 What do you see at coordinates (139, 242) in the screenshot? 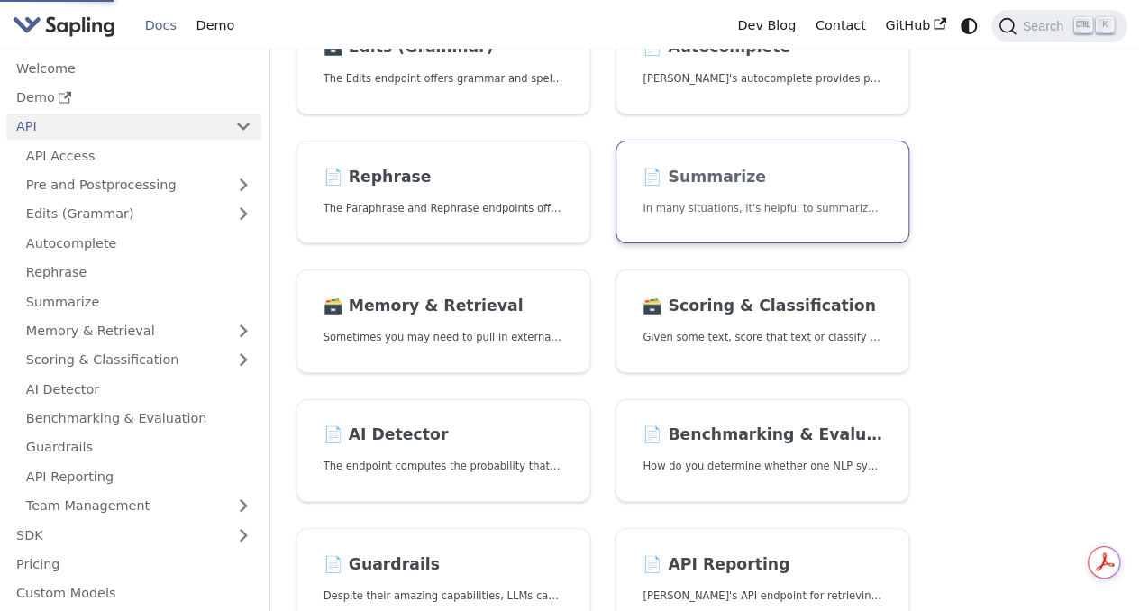
I see `a: Autocomplete` at bounding box center [139, 242].